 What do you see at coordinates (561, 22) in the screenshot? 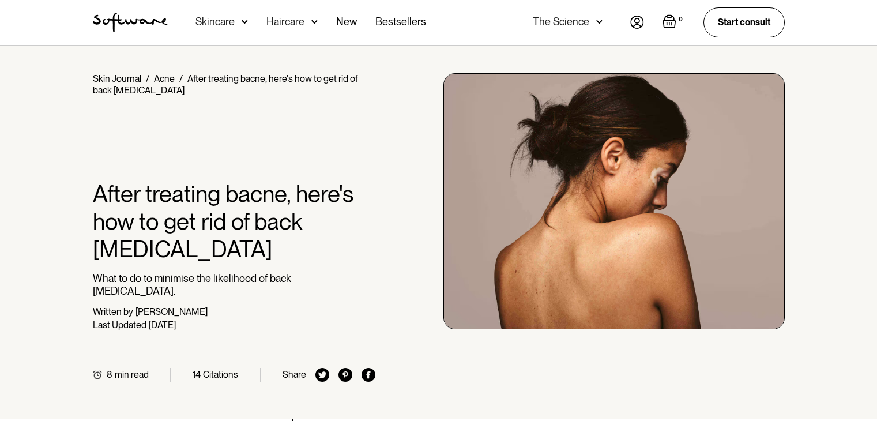
I see `div: The Science` at bounding box center [561, 22].